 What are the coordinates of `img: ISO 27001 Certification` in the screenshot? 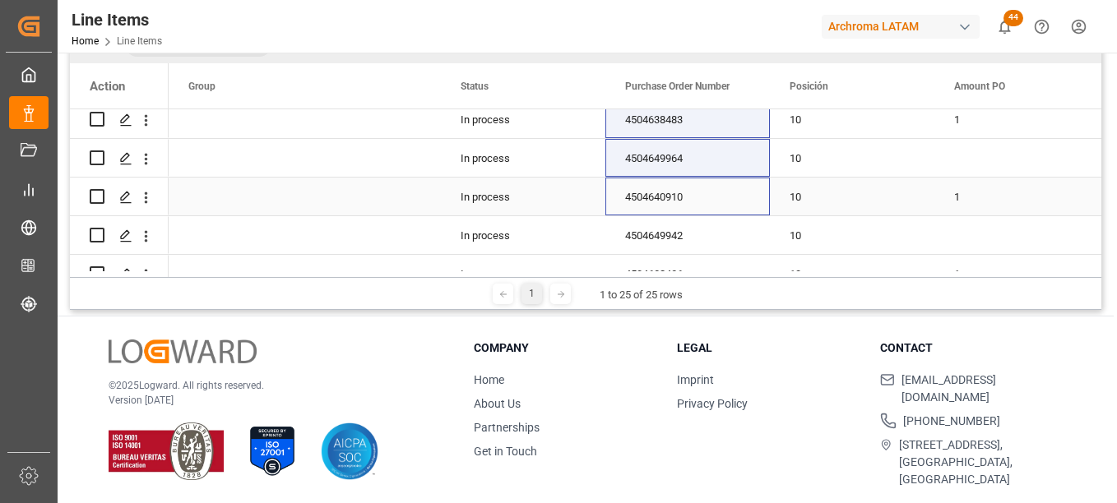 It's located at (272, 452).